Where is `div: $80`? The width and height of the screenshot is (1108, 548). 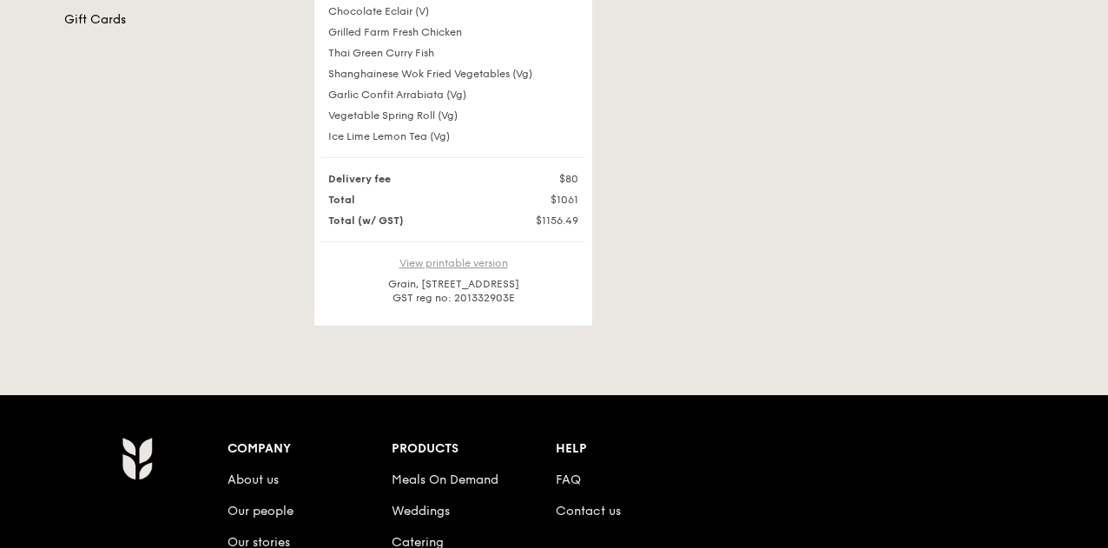 div: $80 is located at coordinates (544, 179).